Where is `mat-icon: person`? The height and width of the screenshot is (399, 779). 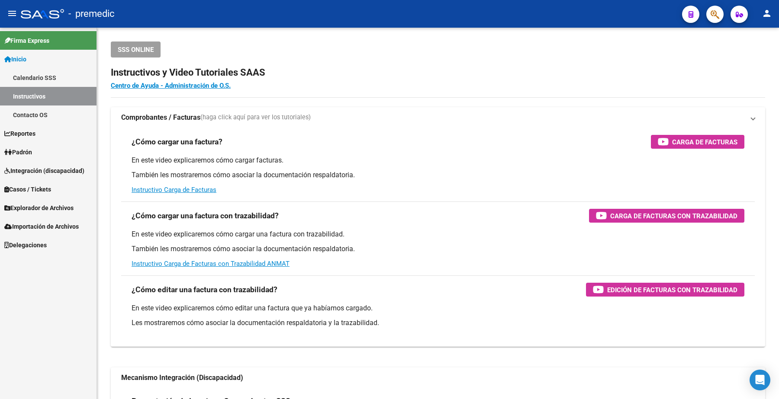
mat-icon: person is located at coordinates (767, 13).